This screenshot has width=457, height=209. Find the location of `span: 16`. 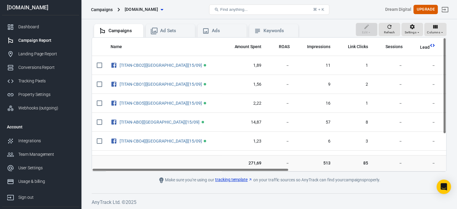

span: 16 is located at coordinates (315, 103).